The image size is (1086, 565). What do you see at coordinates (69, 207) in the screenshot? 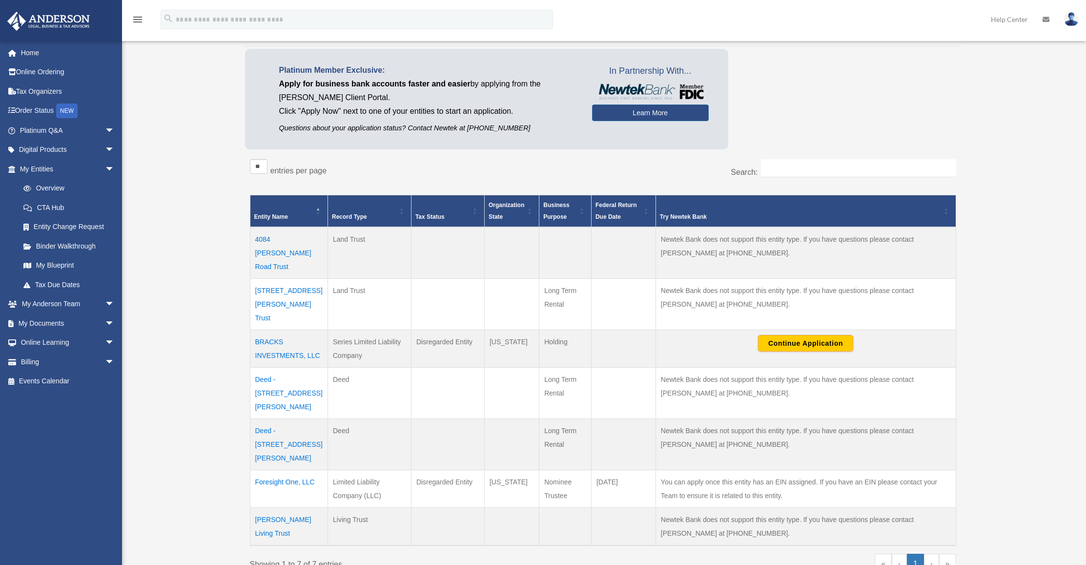
I see `a: CTA Hub` at bounding box center [69, 207].